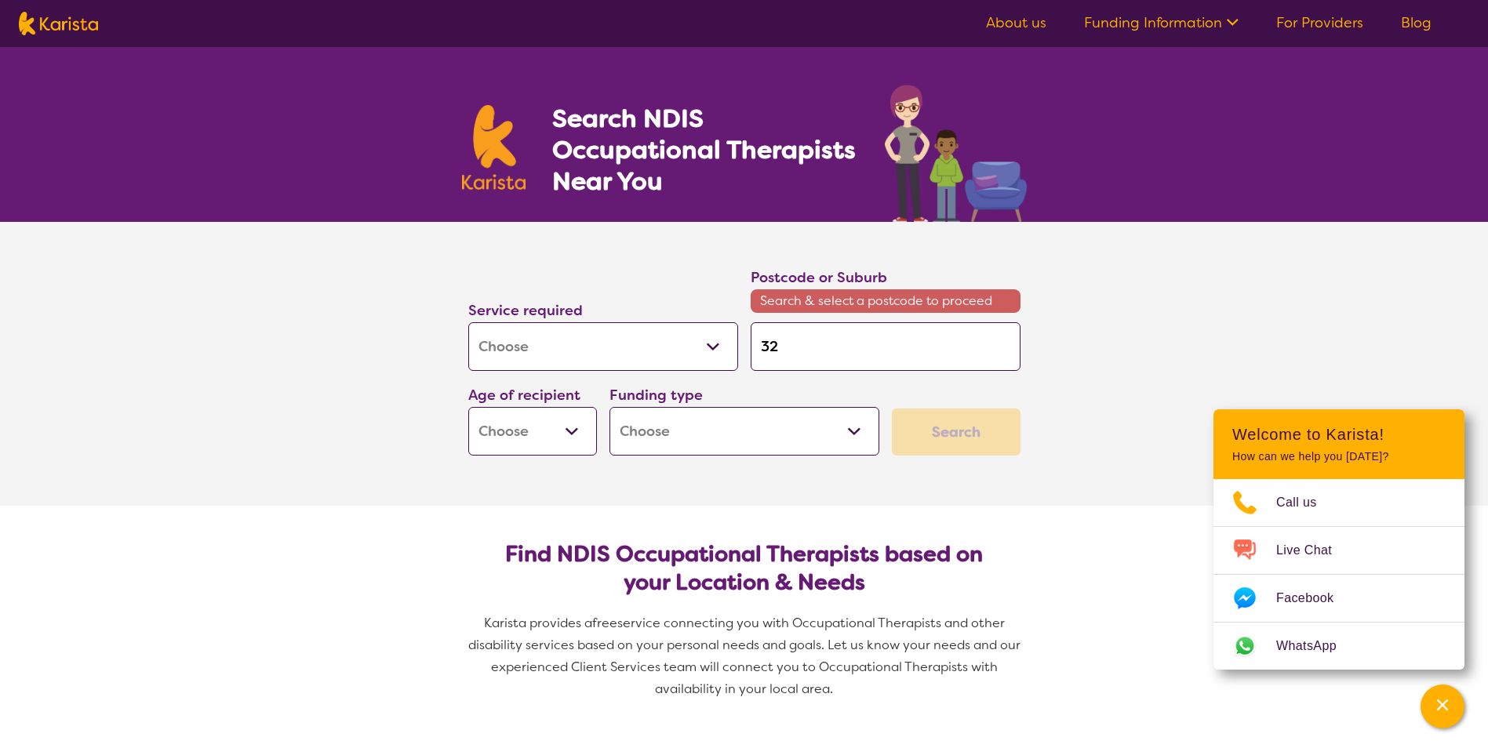  Describe the element at coordinates (1314, 598) in the screenshot. I see `span: Facebook` at that location.